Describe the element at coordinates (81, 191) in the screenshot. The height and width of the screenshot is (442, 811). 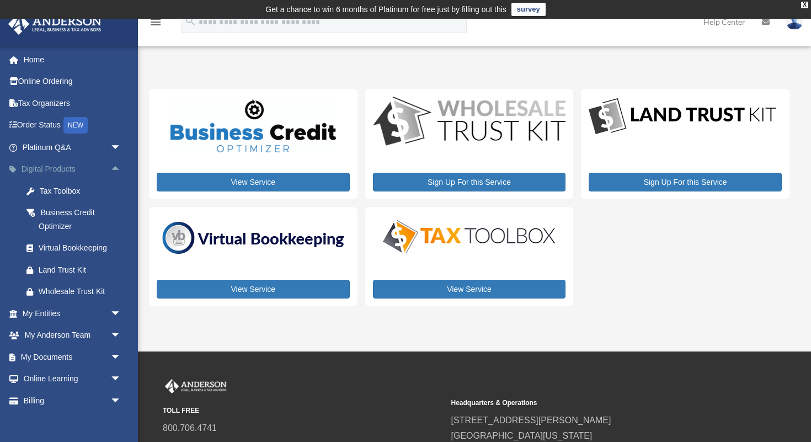
I see `div: Tax Toolbox` at that location.